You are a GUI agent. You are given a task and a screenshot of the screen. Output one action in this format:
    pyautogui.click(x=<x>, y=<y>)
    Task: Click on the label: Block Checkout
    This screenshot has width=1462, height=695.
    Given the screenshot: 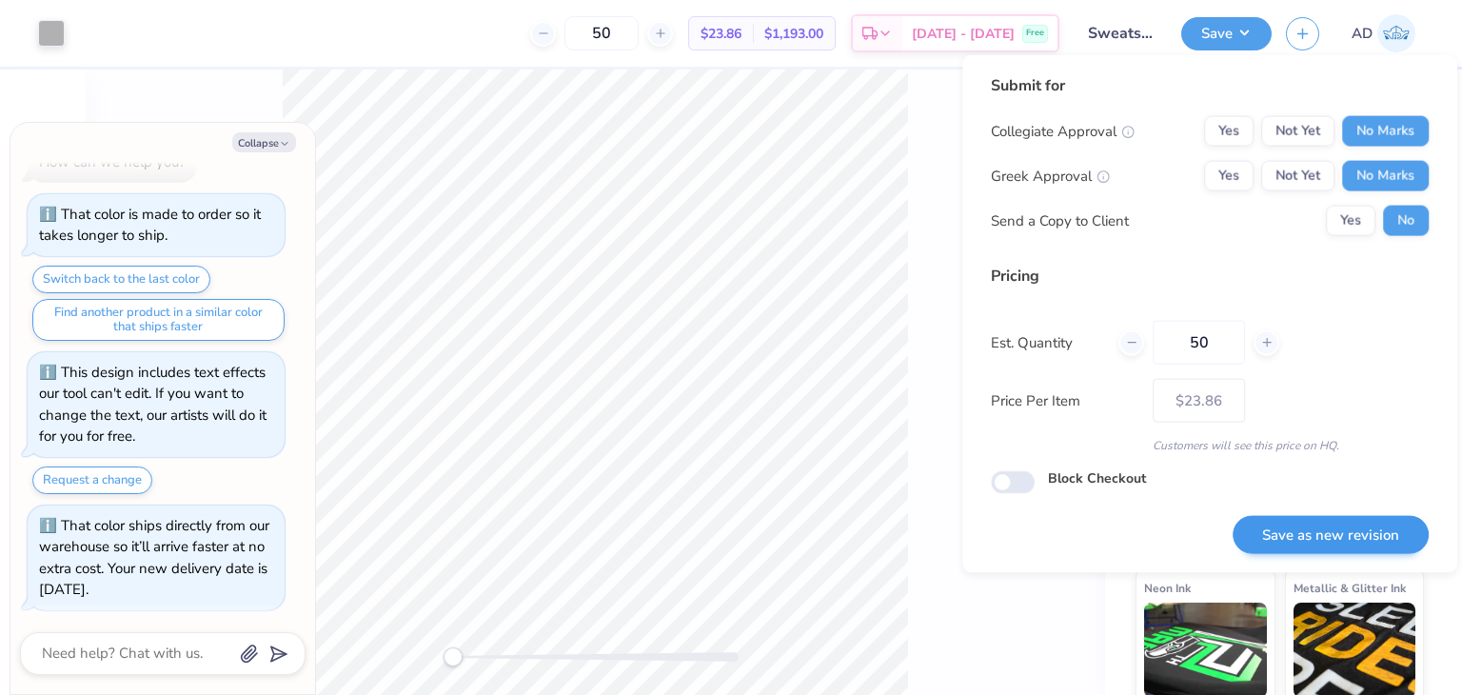 What is the action you would take?
    pyautogui.click(x=1097, y=478)
    